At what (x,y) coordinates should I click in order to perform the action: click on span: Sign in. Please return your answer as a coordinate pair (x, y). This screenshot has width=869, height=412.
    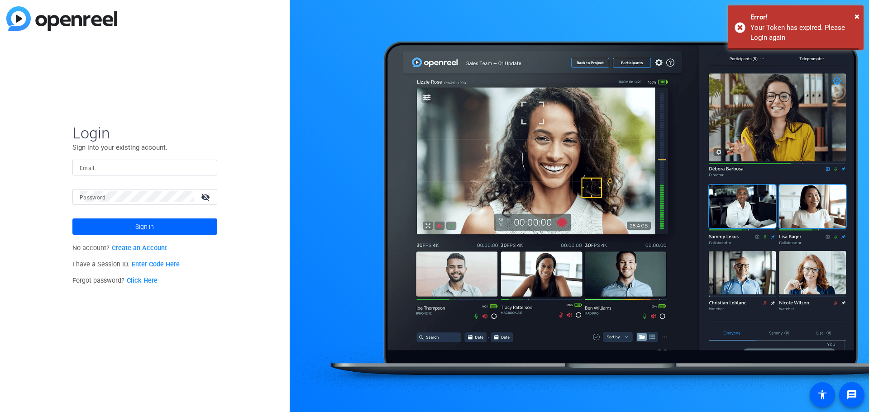
    Looking at the image, I should click on (144, 227).